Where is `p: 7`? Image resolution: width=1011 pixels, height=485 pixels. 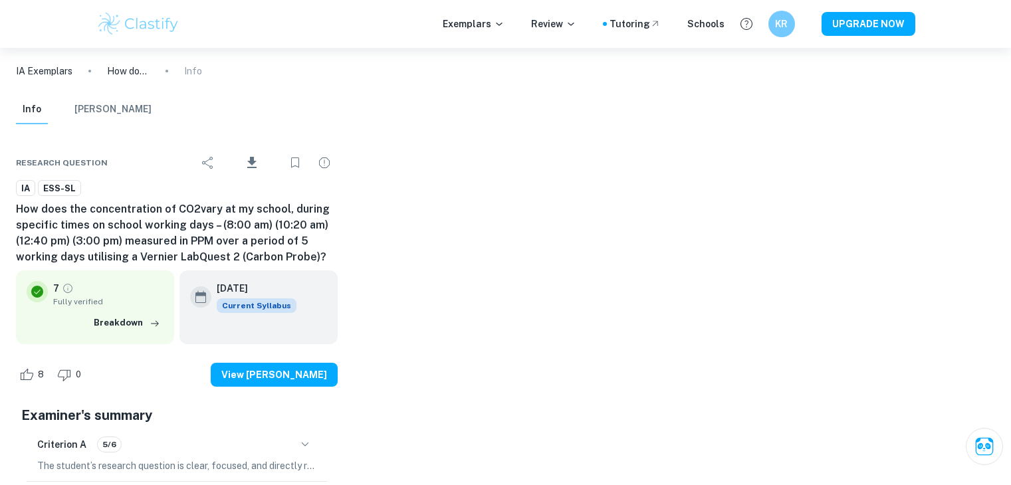
p: 7 is located at coordinates (56, 289).